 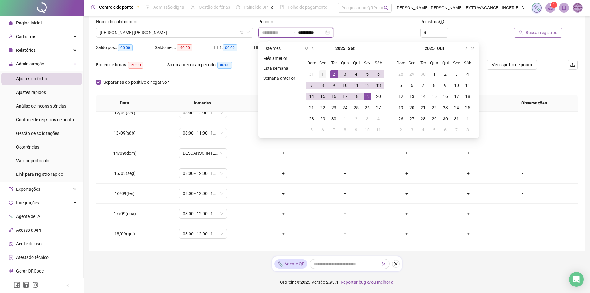 I want to click on div: 31, so click(x=312, y=74).